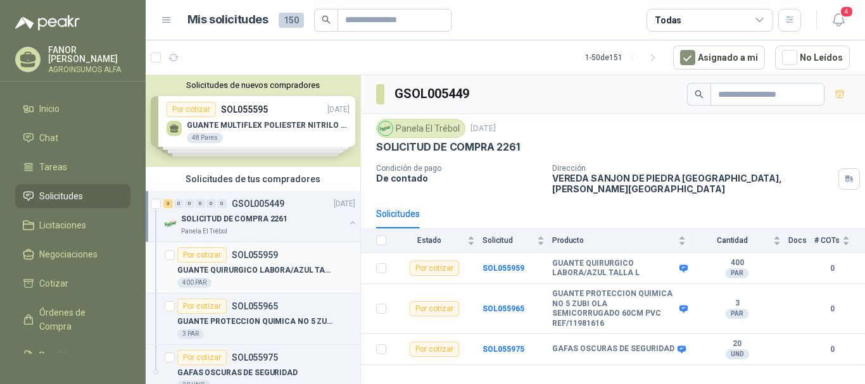 The width and height of the screenshot is (865, 384). I want to click on a: Negociaciones, so click(73, 254).